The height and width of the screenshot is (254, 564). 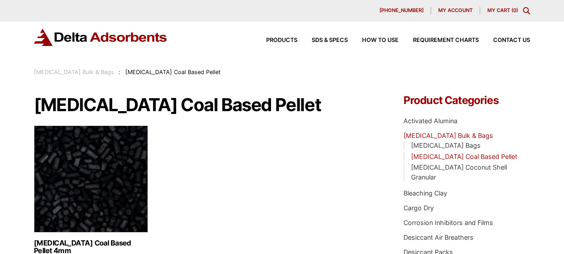 I want to click on a: Requirement Charts, so click(x=438, y=40).